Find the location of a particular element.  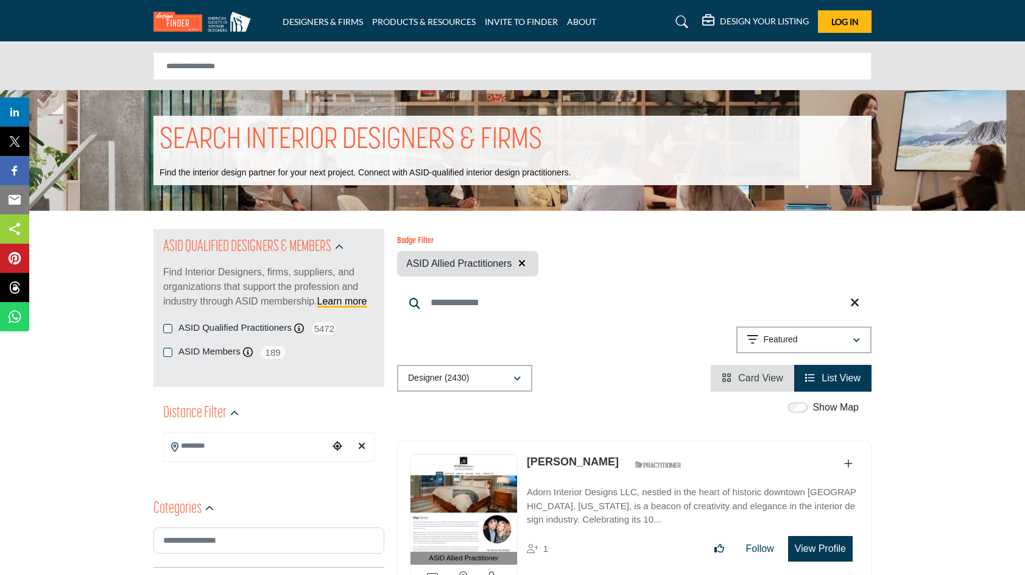

span: ASID Allied Practitioners is located at coordinates (459, 264).